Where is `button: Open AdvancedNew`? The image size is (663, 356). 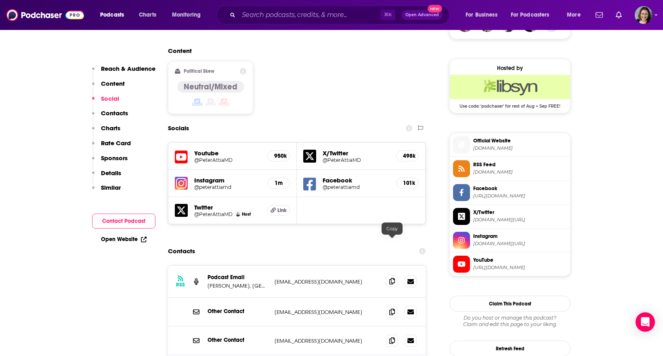
button: Open AdvancedNew is located at coordinates (422, 15).